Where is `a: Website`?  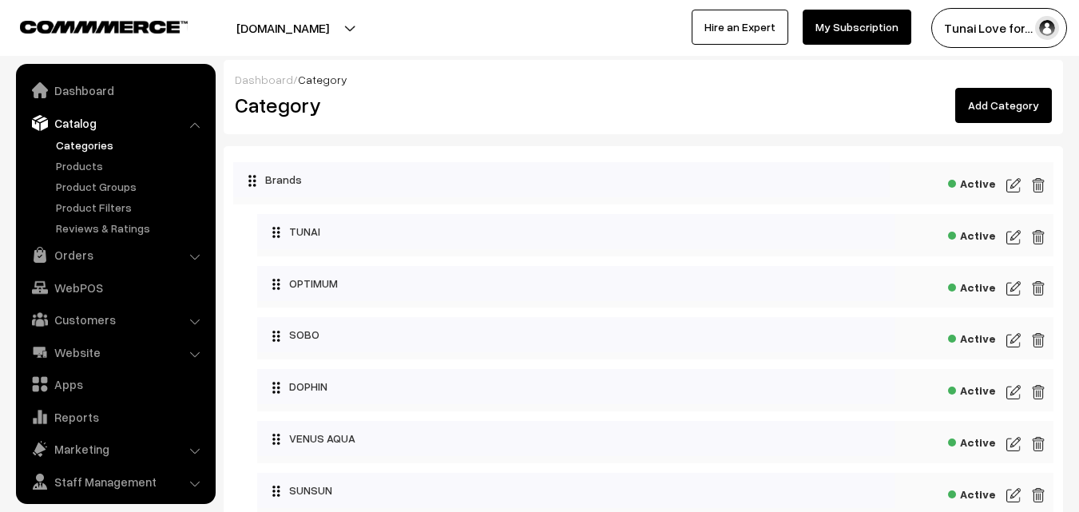
a: Website is located at coordinates (115, 352).